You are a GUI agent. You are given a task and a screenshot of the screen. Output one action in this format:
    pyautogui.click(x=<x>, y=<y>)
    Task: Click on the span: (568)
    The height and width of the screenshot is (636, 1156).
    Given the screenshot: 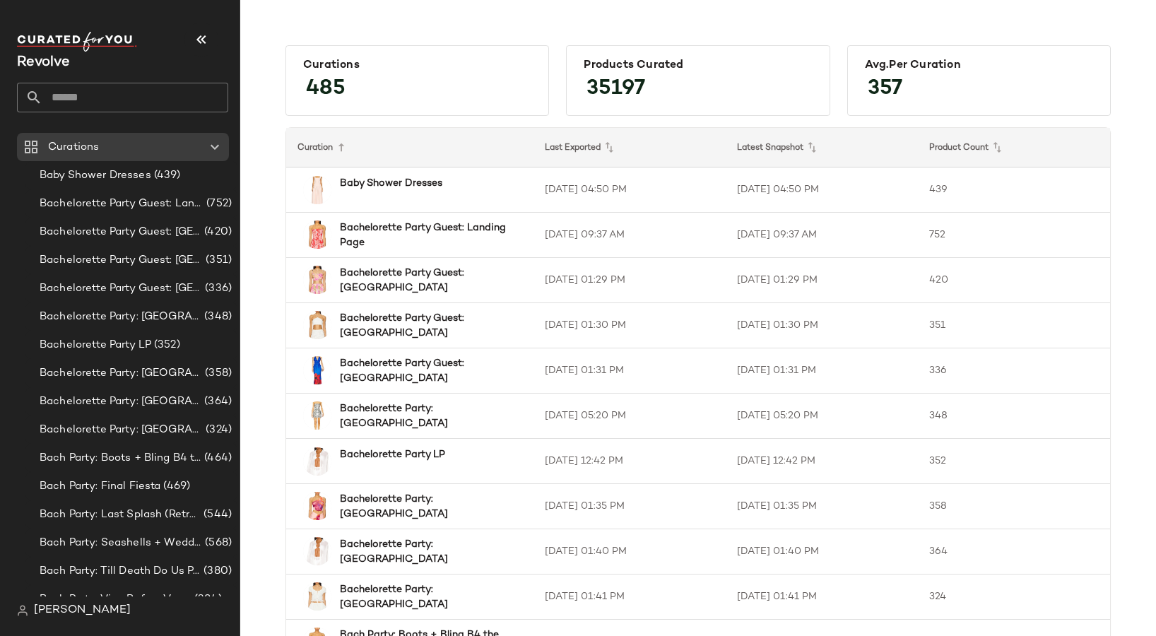 What is the action you would take?
    pyautogui.click(x=217, y=543)
    